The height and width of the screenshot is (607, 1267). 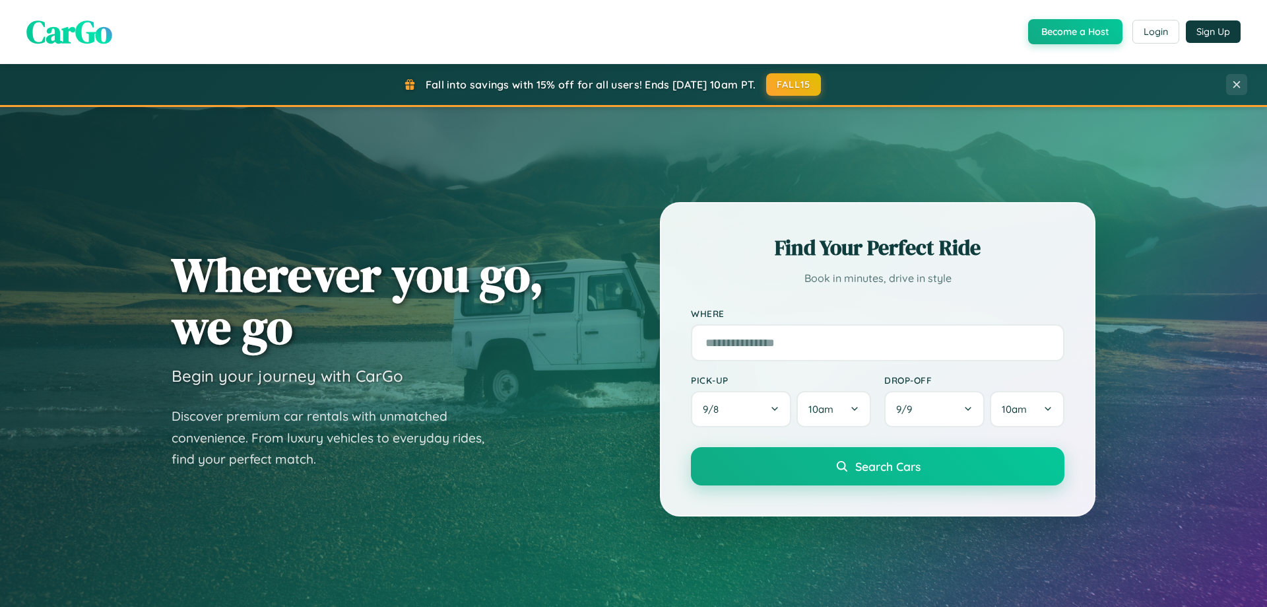 What do you see at coordinates (1213, 32) in the screenshot?
I see `button: Sign Up` at bounding box center [1213, 32].